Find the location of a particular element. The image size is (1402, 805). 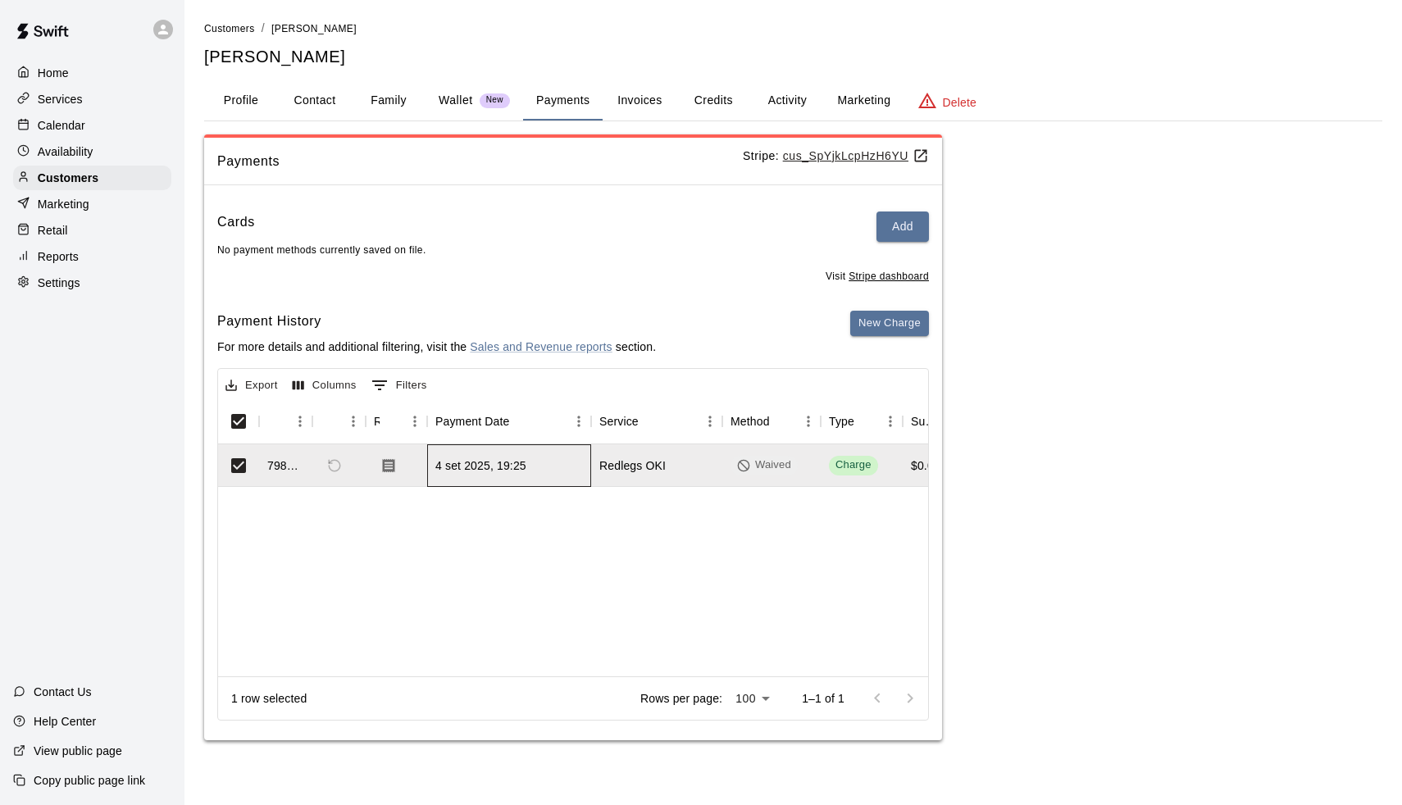

p: Home is located at coordinates (53, 73).